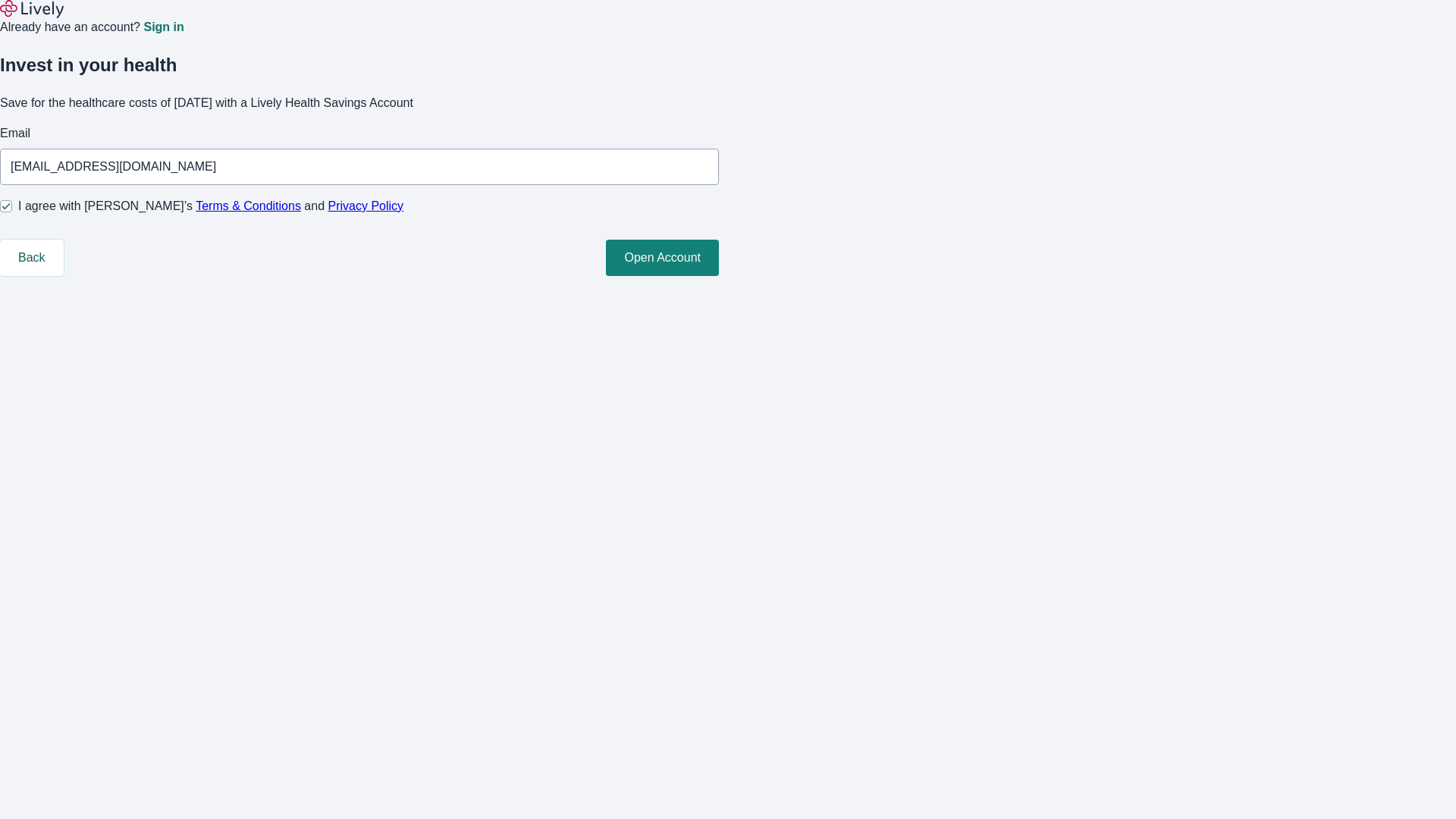  What do you see at coordinates (163, 27) in the screenshot?
I see `a: Sign in` at bounding box center [163, 27].